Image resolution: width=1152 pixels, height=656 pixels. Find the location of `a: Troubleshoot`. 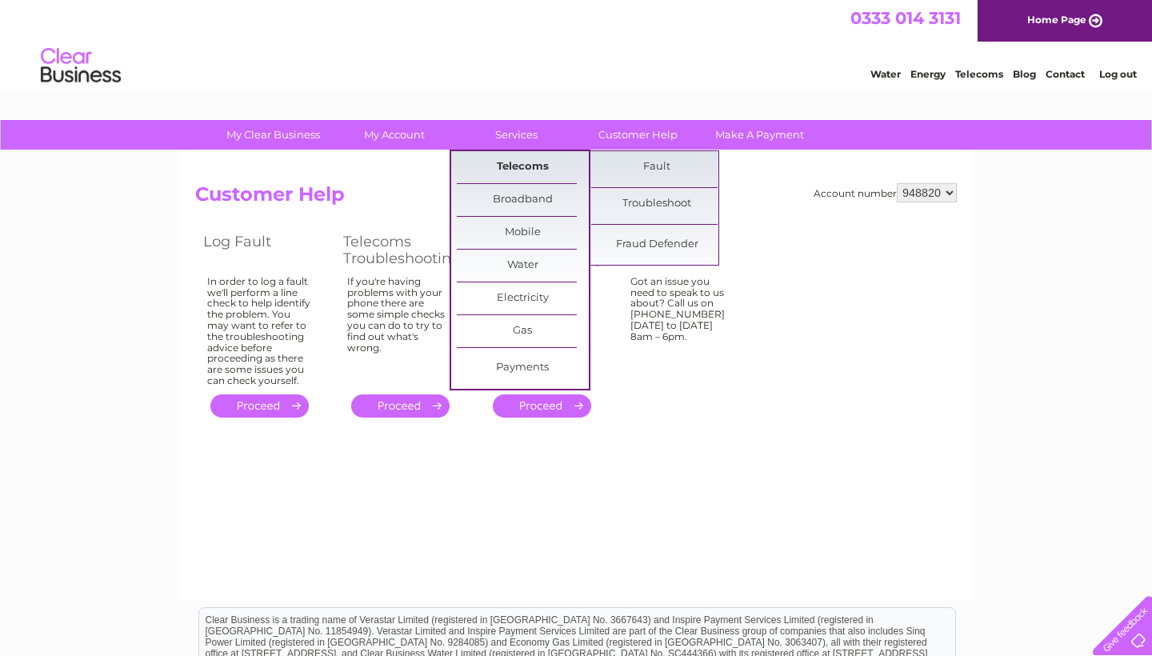

a: Troubleshoot is located at coordinates (657, 204).